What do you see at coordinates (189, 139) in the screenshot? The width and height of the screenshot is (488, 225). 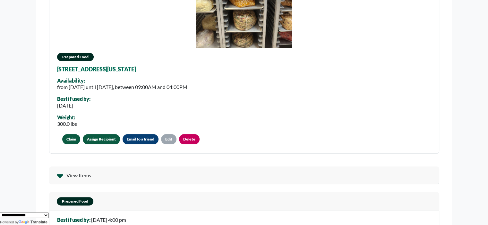 I see `a: Delete` at bounding box center [189, 139].